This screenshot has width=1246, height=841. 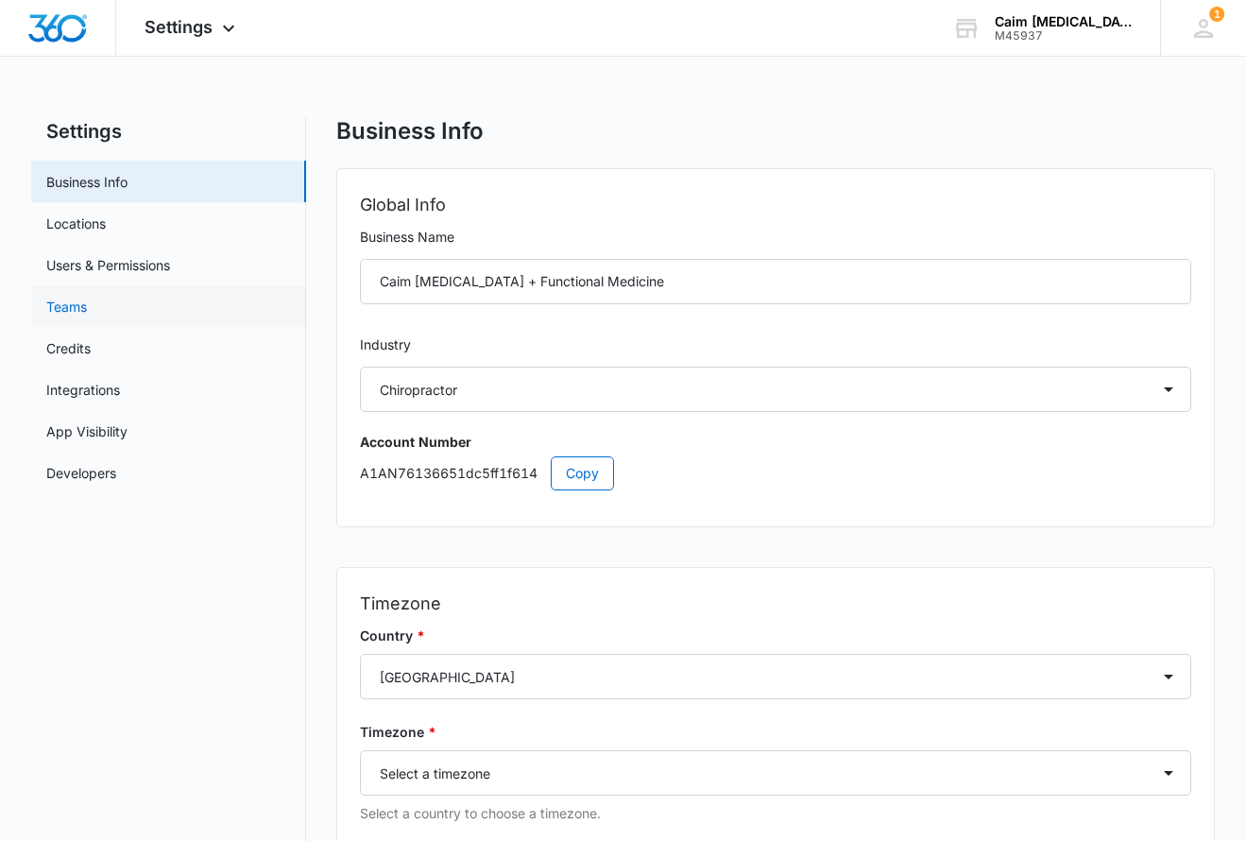 What do you see at coordinates (776, 604) in the screenshot?
I see `h2: Timezone` at bounding box center [776, 604].